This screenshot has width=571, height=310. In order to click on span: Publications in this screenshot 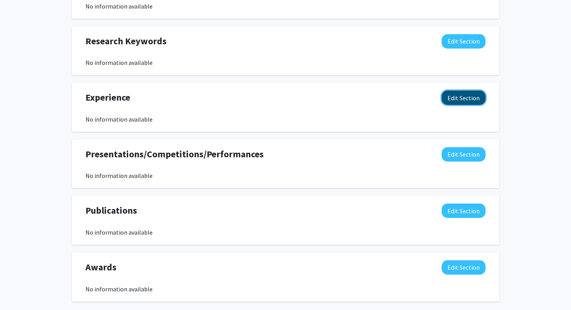, I will do `click(111, 211)`.